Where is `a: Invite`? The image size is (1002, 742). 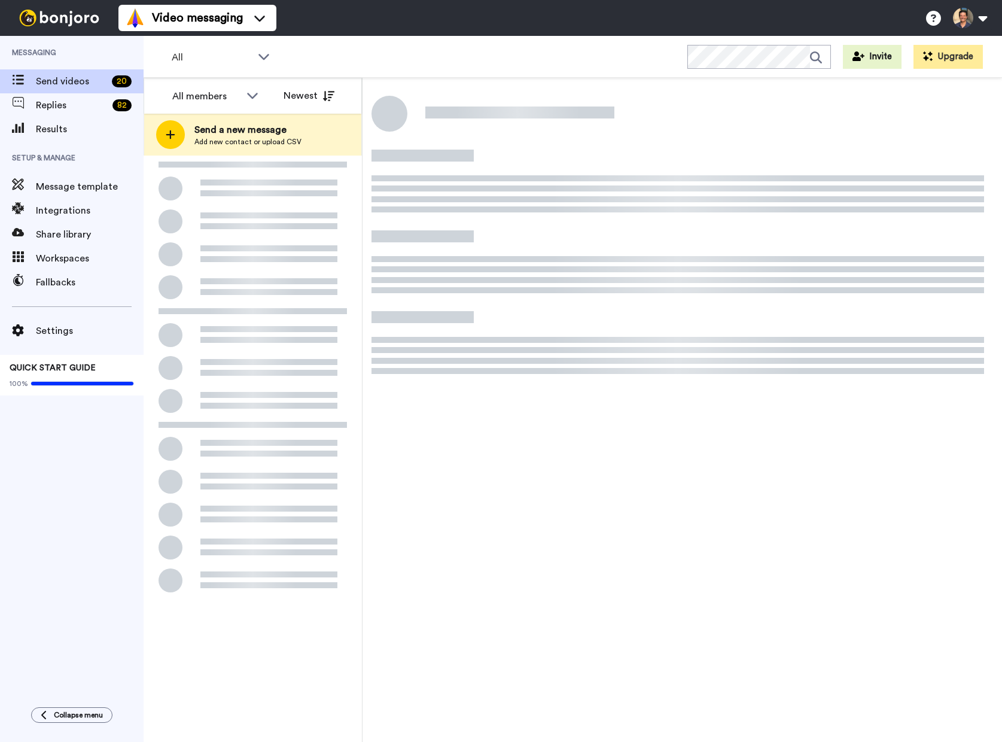 a: Invite is located at coordinates (872, 57).